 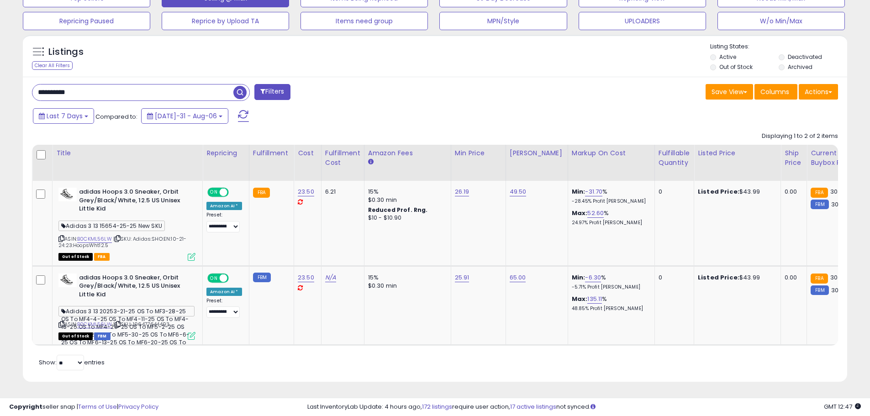 I want to click on div: Min Price, so click(x=478, y=153).